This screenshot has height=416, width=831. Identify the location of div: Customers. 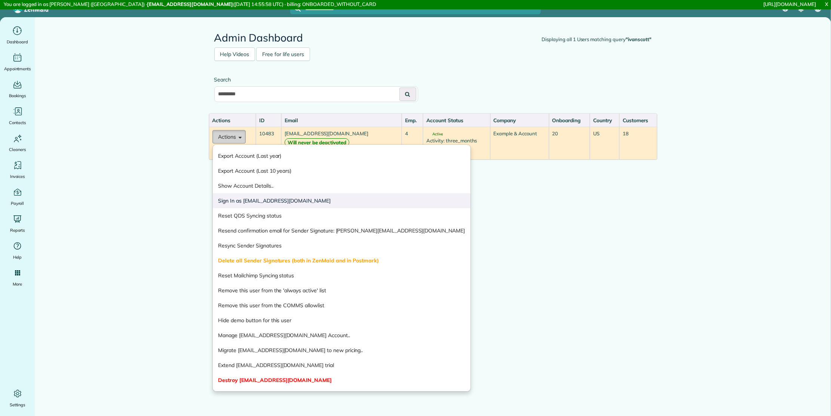
(638, 120).